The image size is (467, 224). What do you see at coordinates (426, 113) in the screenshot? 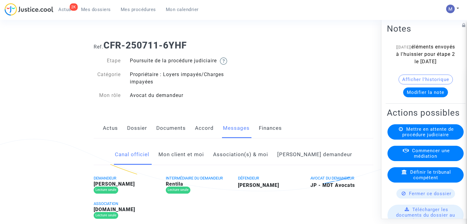
I see `h2: Actions possibles` at bounding box center [426, 113].